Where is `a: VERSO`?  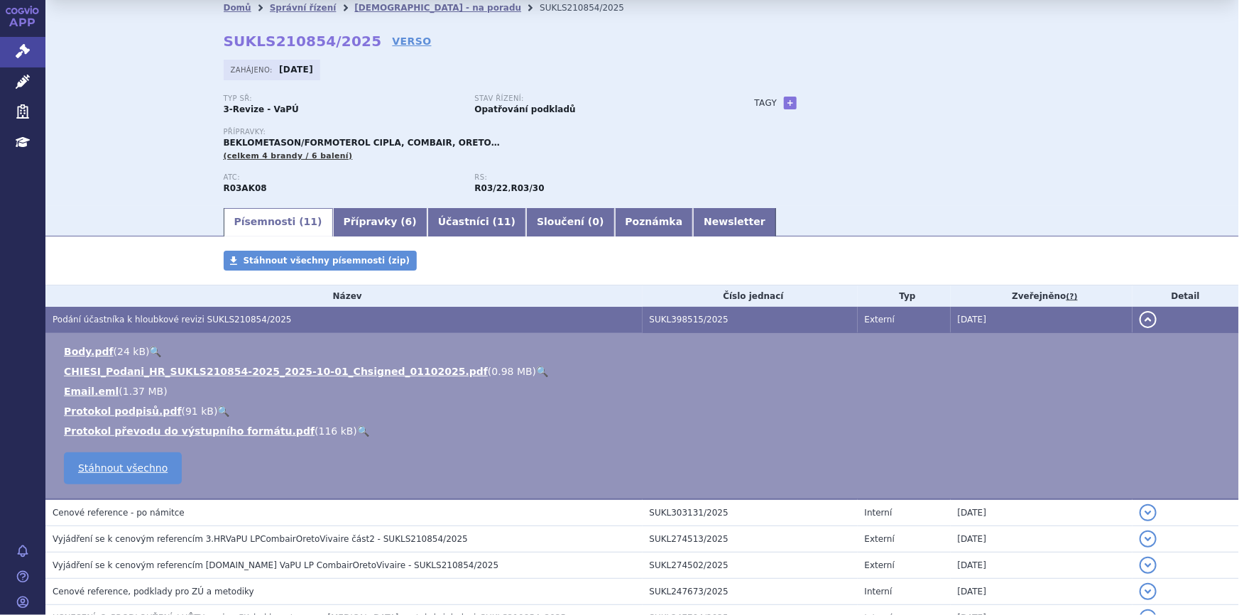
a: VERSO is located at coordinates (411, 41).